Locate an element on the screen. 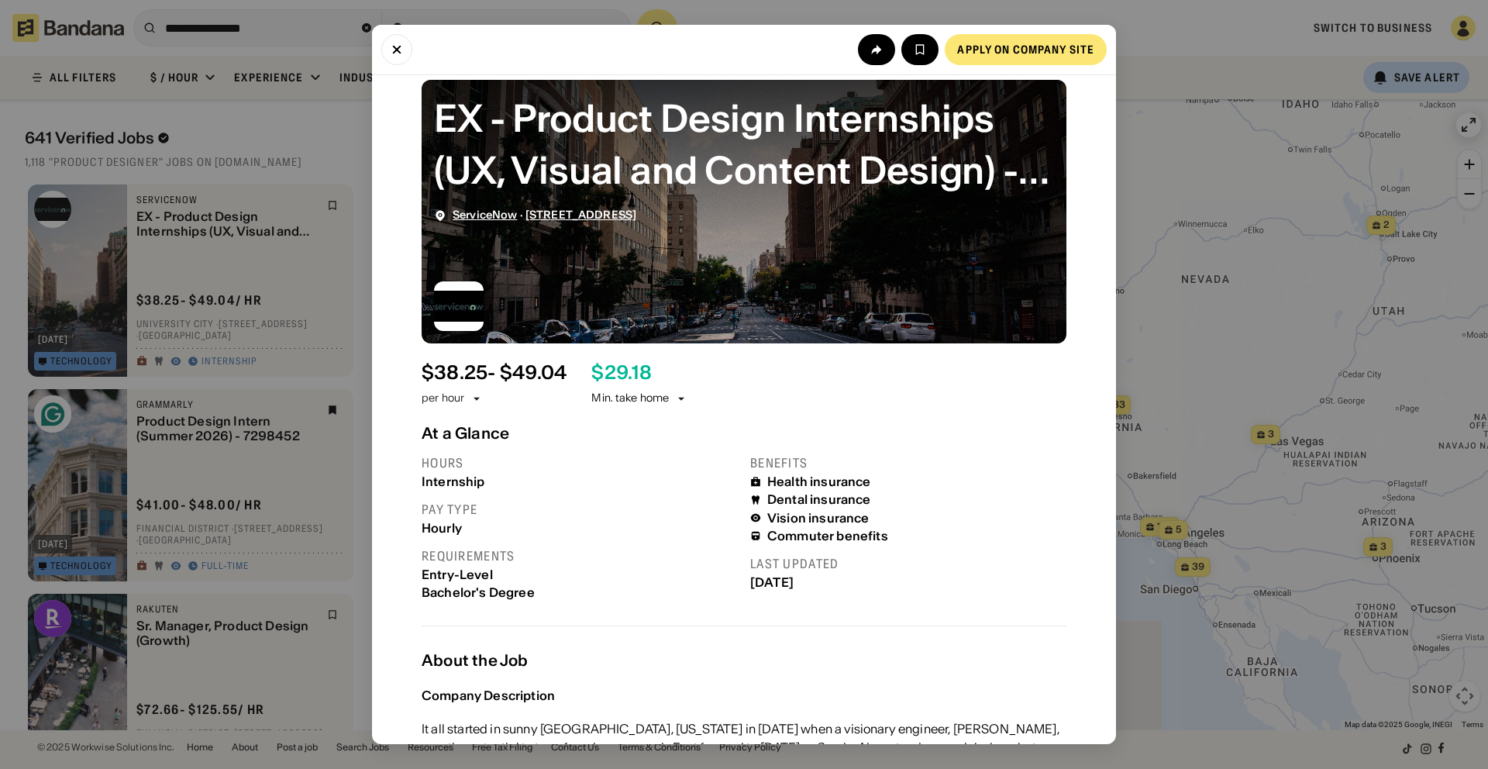 This screenshot has width=1488, height=769. div: EX - Product Design Internships (UX, Visual and Content Design) - Summer 2026 is located at coordinates (744, 144).